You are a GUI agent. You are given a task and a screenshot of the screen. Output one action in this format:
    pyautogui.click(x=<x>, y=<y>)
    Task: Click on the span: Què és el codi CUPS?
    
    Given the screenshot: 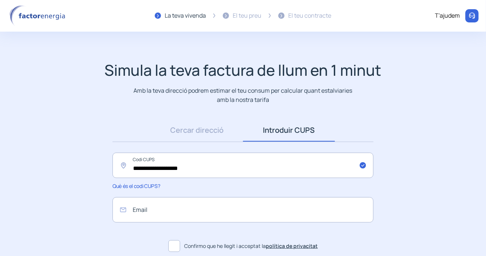 What is the action you would take?
    pyautogui.click(x=136, y=186)
    